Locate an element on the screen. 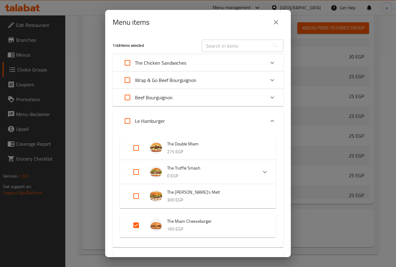 The height and width of the screenshot is (267, 396). img: The Double Miam is located at coordinates (156, 148).